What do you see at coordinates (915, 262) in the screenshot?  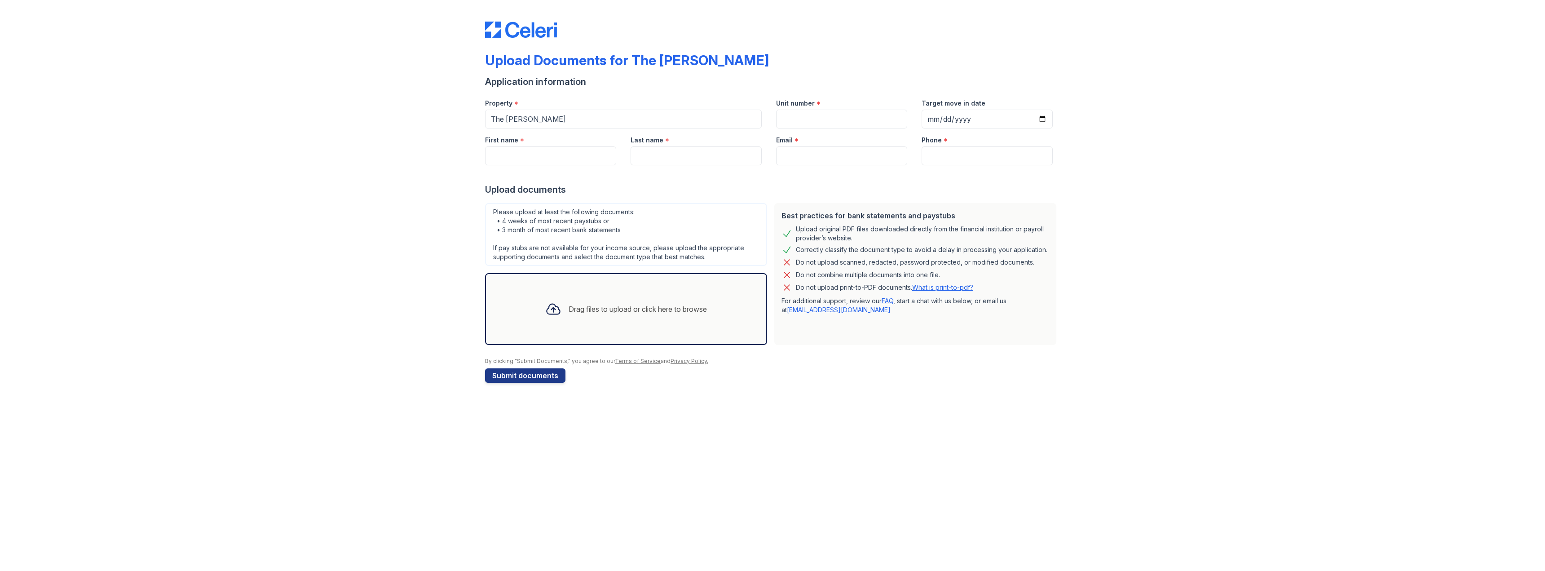 I see `div: Do not upload scanned, redacted, password protected, or modified documents.` at bounding box center [915, 262].